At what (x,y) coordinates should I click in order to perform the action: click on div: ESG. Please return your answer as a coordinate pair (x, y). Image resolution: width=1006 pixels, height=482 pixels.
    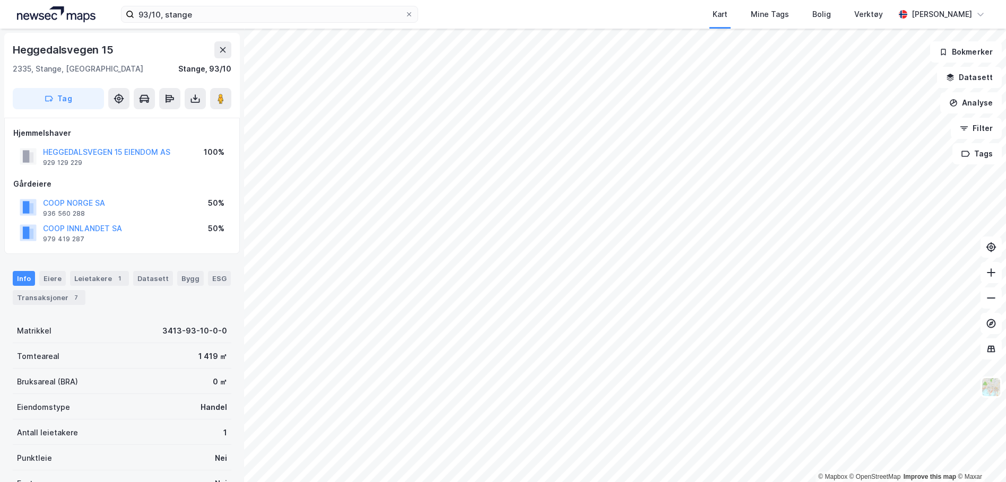
    Looking at the image, I should click on (219, 279).